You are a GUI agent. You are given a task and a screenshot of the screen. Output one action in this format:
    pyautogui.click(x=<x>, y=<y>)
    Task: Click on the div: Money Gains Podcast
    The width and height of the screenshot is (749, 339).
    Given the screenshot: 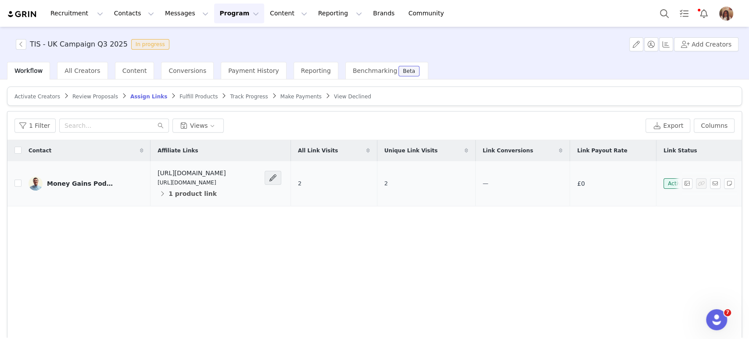 What is the action you would take?
    pyautogui.click(x=80, y=183)
    